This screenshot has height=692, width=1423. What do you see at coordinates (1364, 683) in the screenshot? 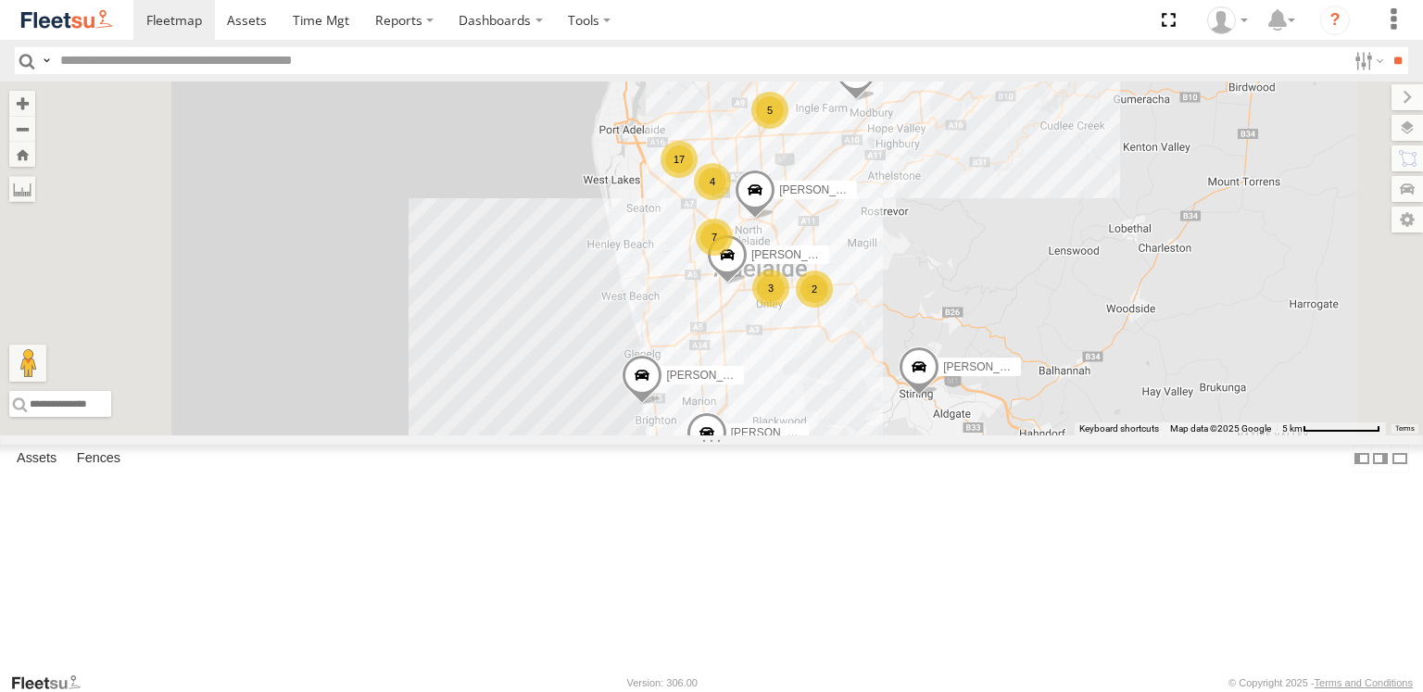
I see `a: Terms and Conditions` at bounding box center [1364, 683].